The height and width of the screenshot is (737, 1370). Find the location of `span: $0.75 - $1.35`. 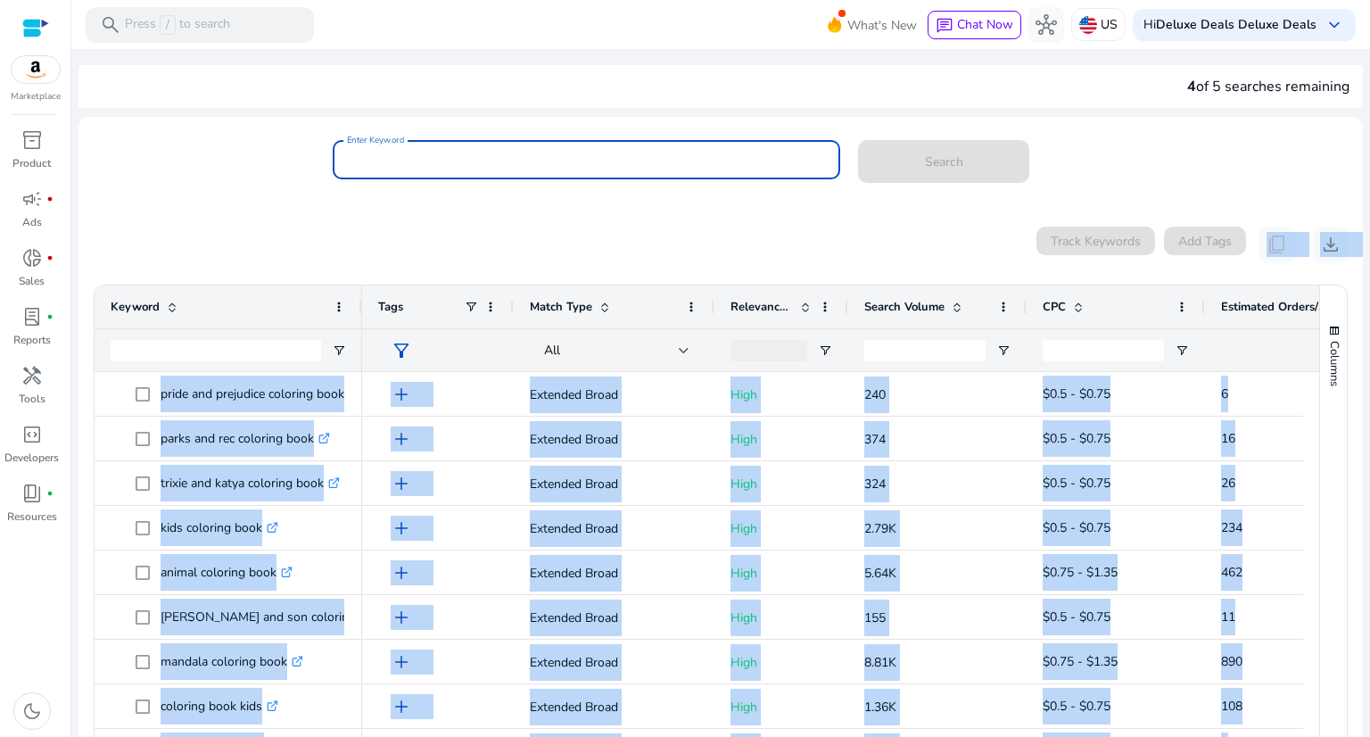

span: $0.75 - $1.35 is located at coordinates (1080, 572).